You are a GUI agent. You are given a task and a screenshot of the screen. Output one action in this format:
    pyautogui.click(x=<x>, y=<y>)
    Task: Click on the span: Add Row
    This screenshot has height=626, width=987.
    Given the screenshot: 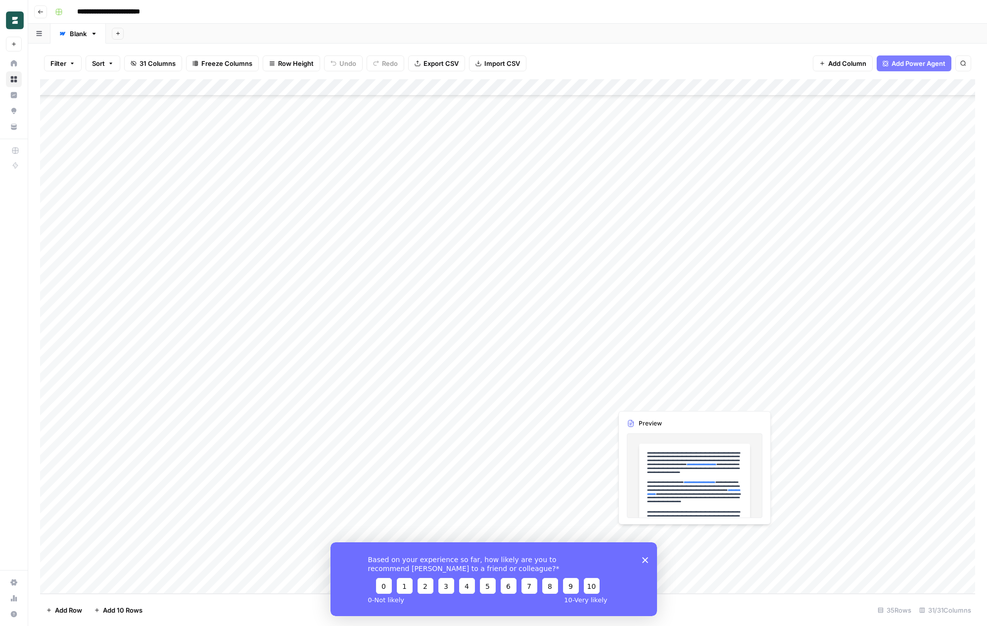 What is the action you would take?
    pyautogui.click(x=68, y=610)
    